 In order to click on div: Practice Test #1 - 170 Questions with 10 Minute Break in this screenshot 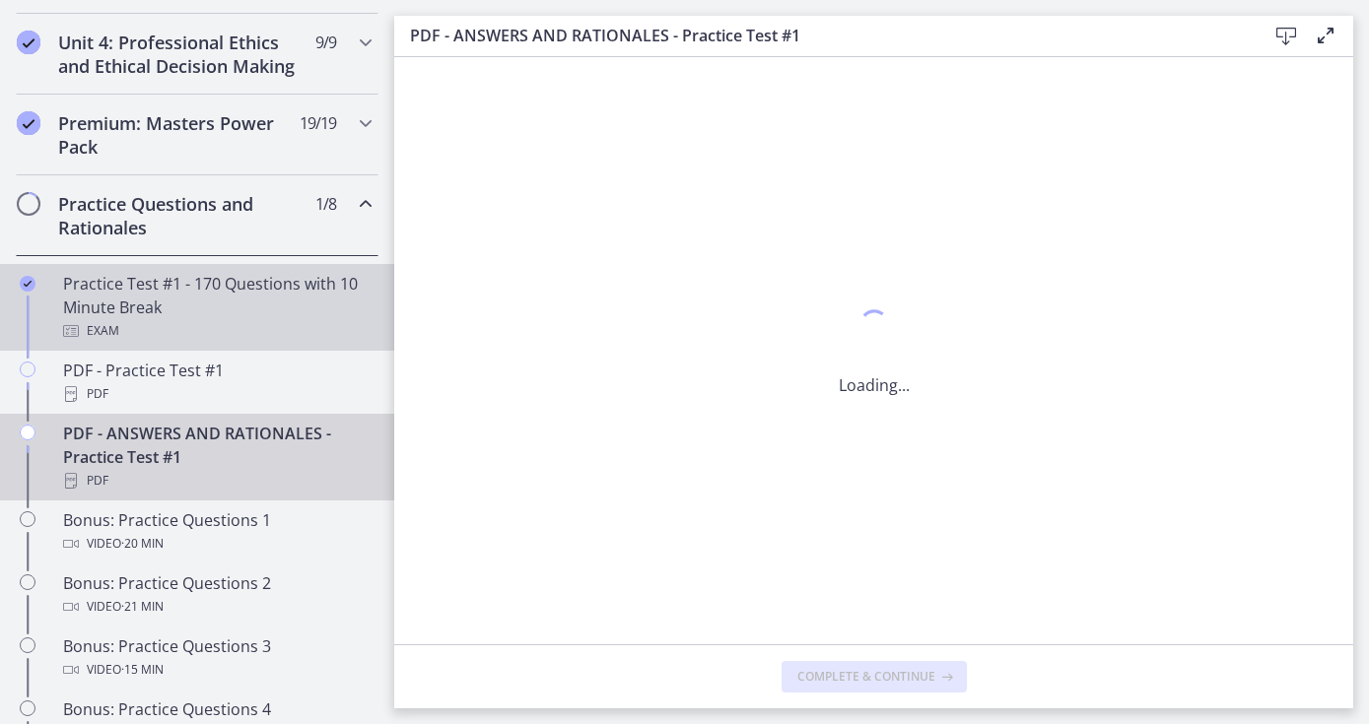, I will do `click(217, 307)`.